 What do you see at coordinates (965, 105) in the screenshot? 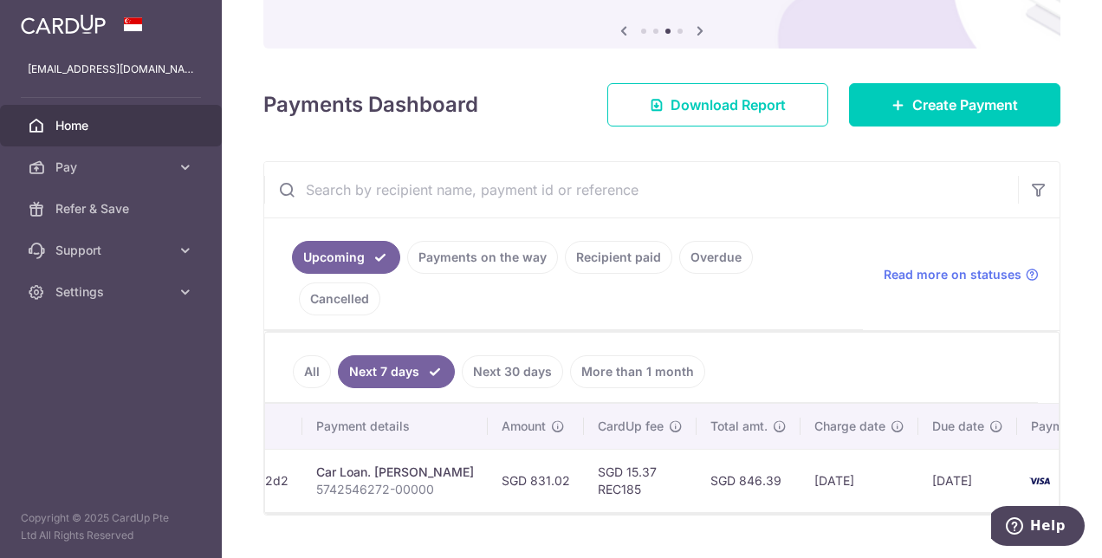
I see `span: Create Payment` at bounding box center [965, 105].